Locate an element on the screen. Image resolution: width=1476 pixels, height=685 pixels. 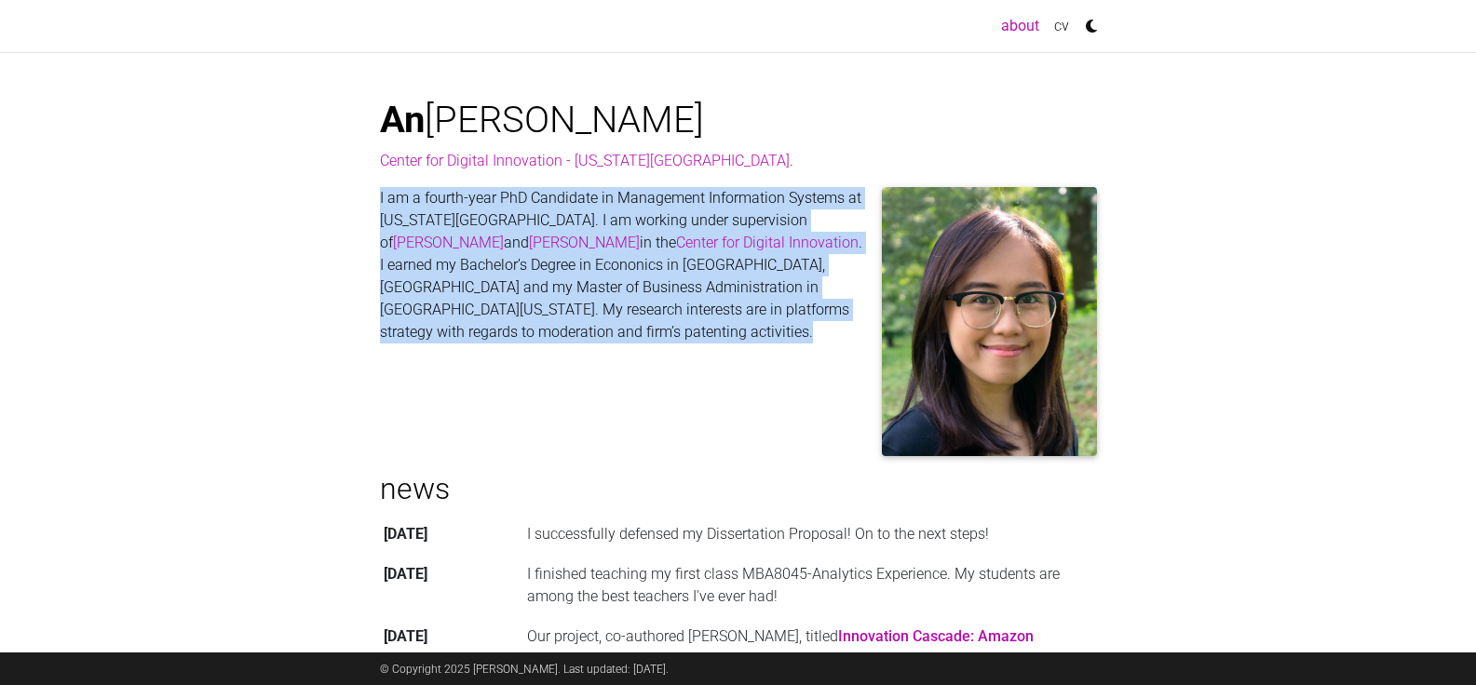
td: I successfully defensed my Dissertation Proposal! On to the next steps! is located at coordinates (810, 533).